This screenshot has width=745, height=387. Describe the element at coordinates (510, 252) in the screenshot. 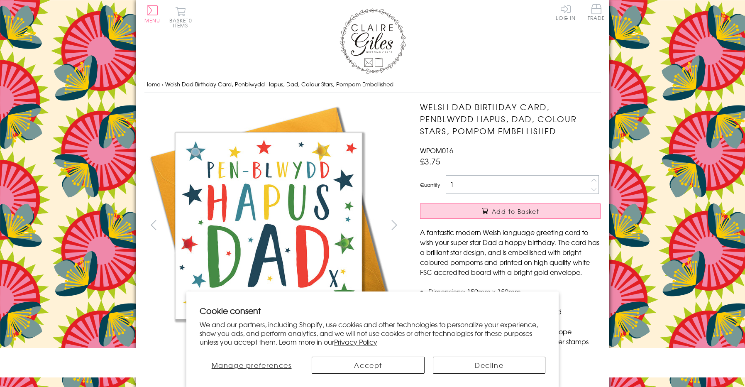

I see `p: A fantastic modern Welsh language greeting card to wish your super star Dad a happy birthday. The...` at that location.